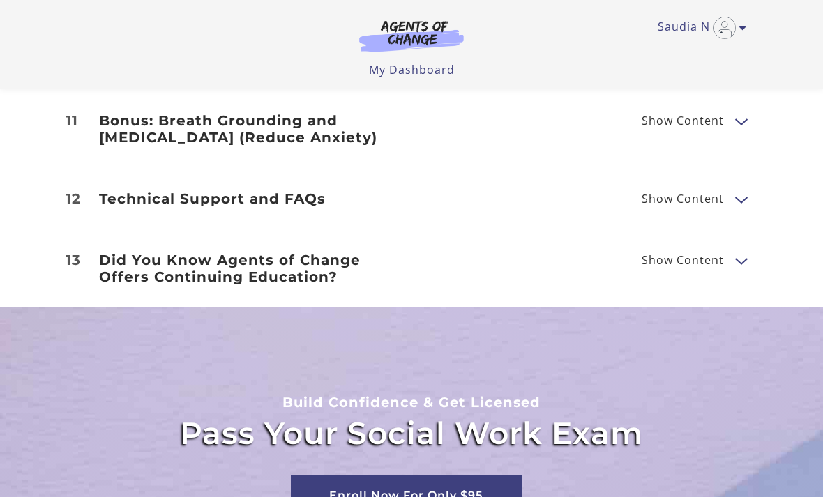 This screenshot has height=497, width=823. Describe the element at coordinates (411, 36) in the screenshot. I see `img: Agents of Change Logo` at that location.